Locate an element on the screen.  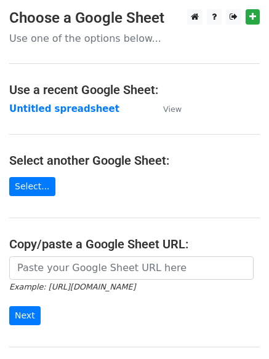
strong: Untitled spreadsheet is located at coordinates (64, 109).